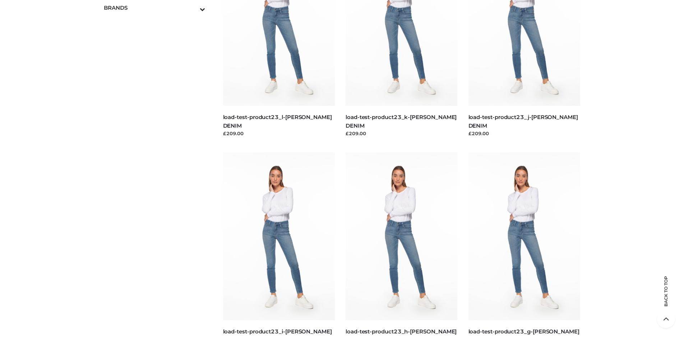 The height and width of the screenshot is (337, 684). I want to click on span: BRANDS, so click(154, 8).